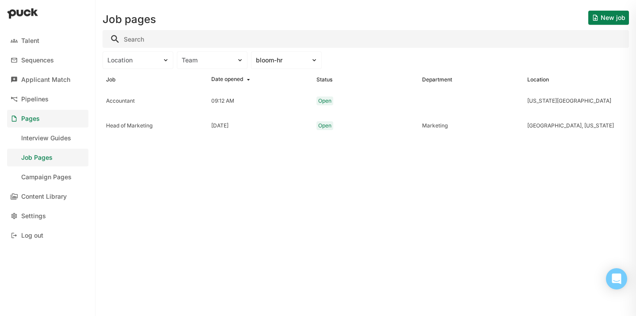  What do you see at coordinates (227, 80) in the screenshot?
I see `div: Date opened` at bounding box center [227, 80].